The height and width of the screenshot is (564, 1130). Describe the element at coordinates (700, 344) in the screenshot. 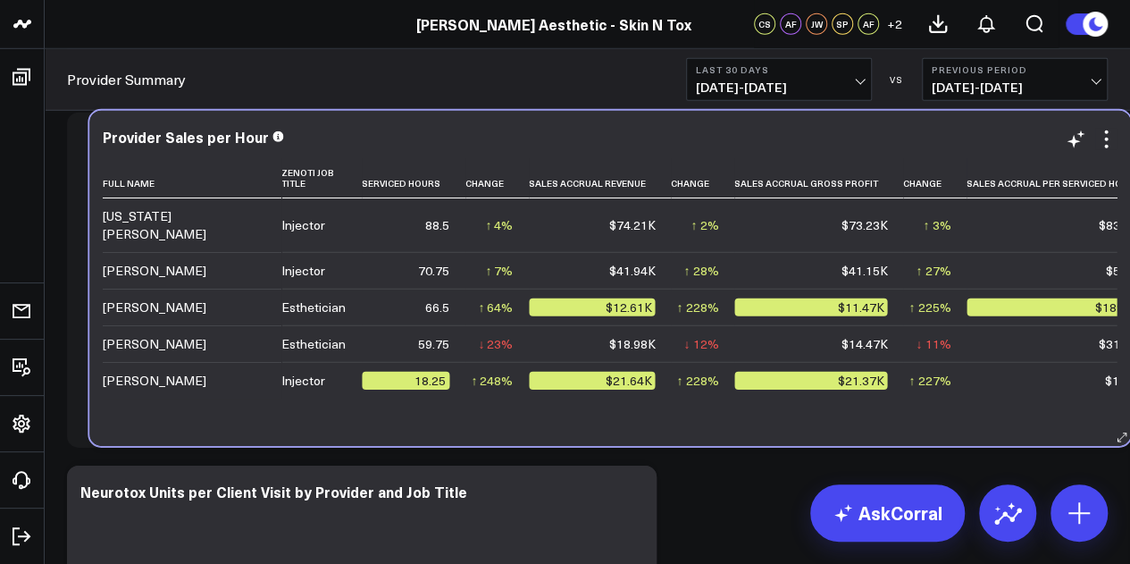

I see `div: ↓ 12%` at that location.